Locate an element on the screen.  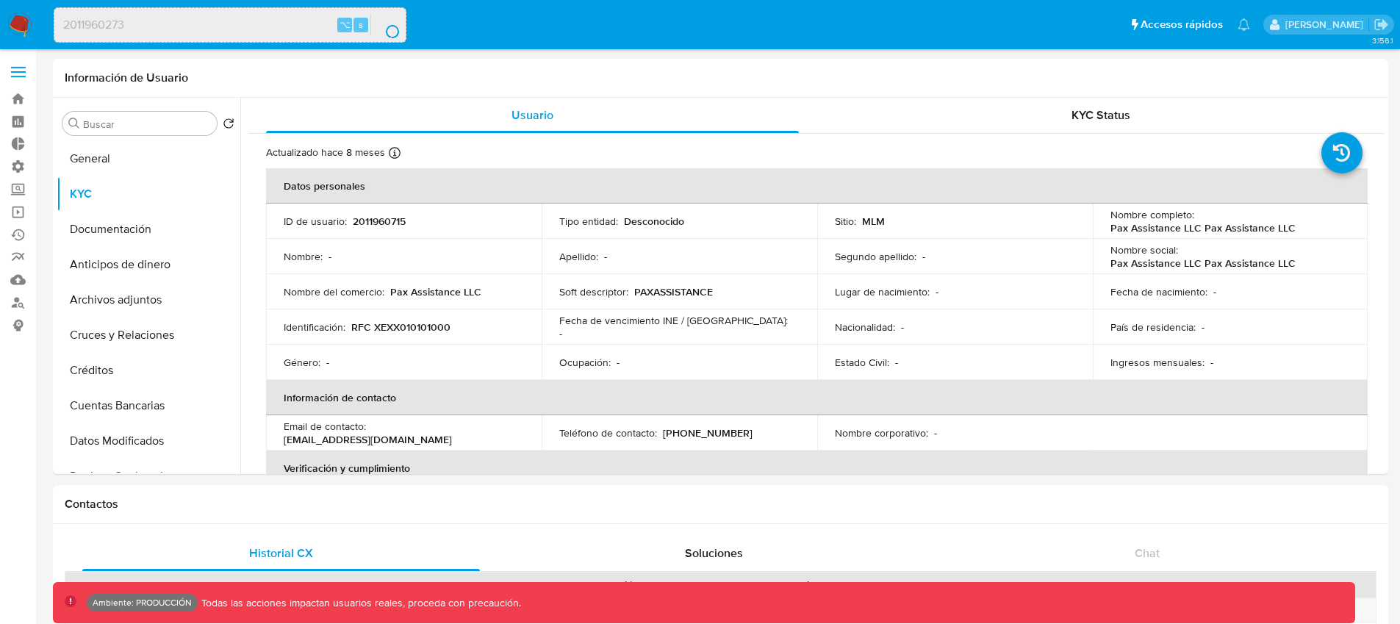
span: Historial CX is located at coordinates (281, 553).